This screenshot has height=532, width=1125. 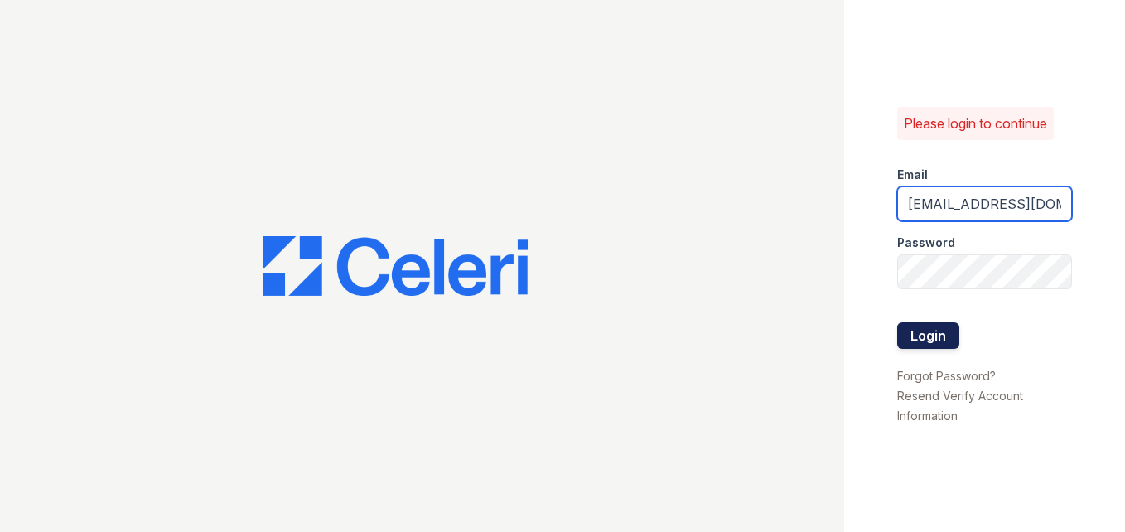 I want to click on p: Please login to continue, so click(x=975, y=123).